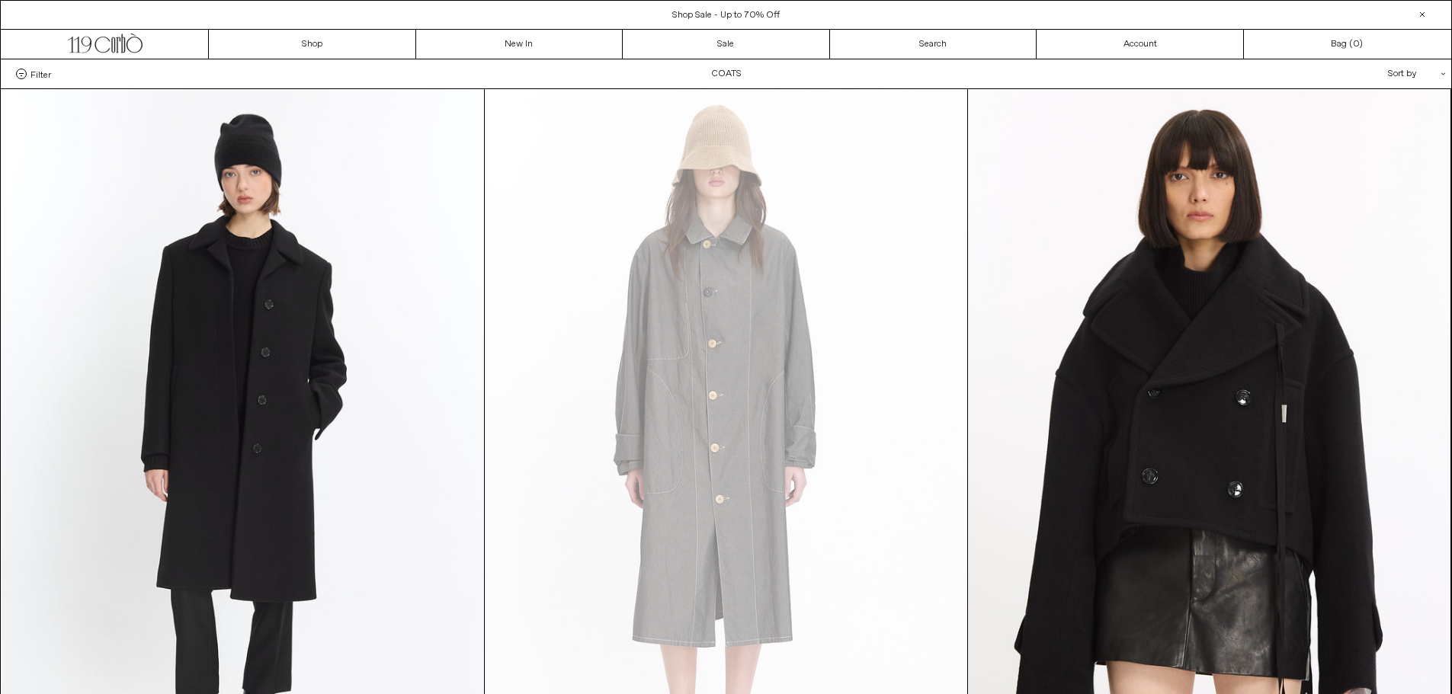  Describe the element at coordinates (40, 74) in the screenshot. I see `span: Filter` at that location.